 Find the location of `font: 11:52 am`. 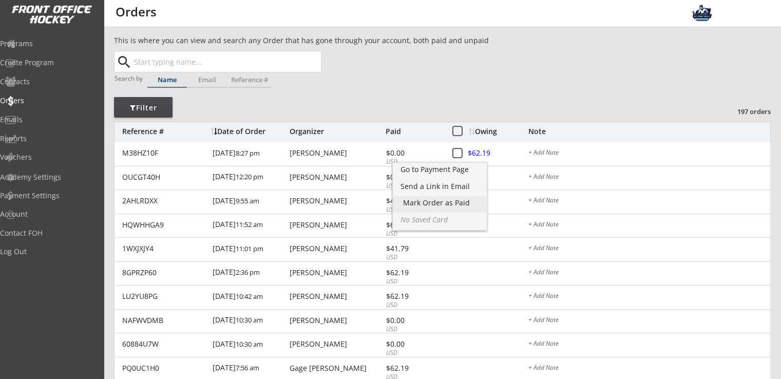

font: 11:52 am is located at coordinates (249, 224).